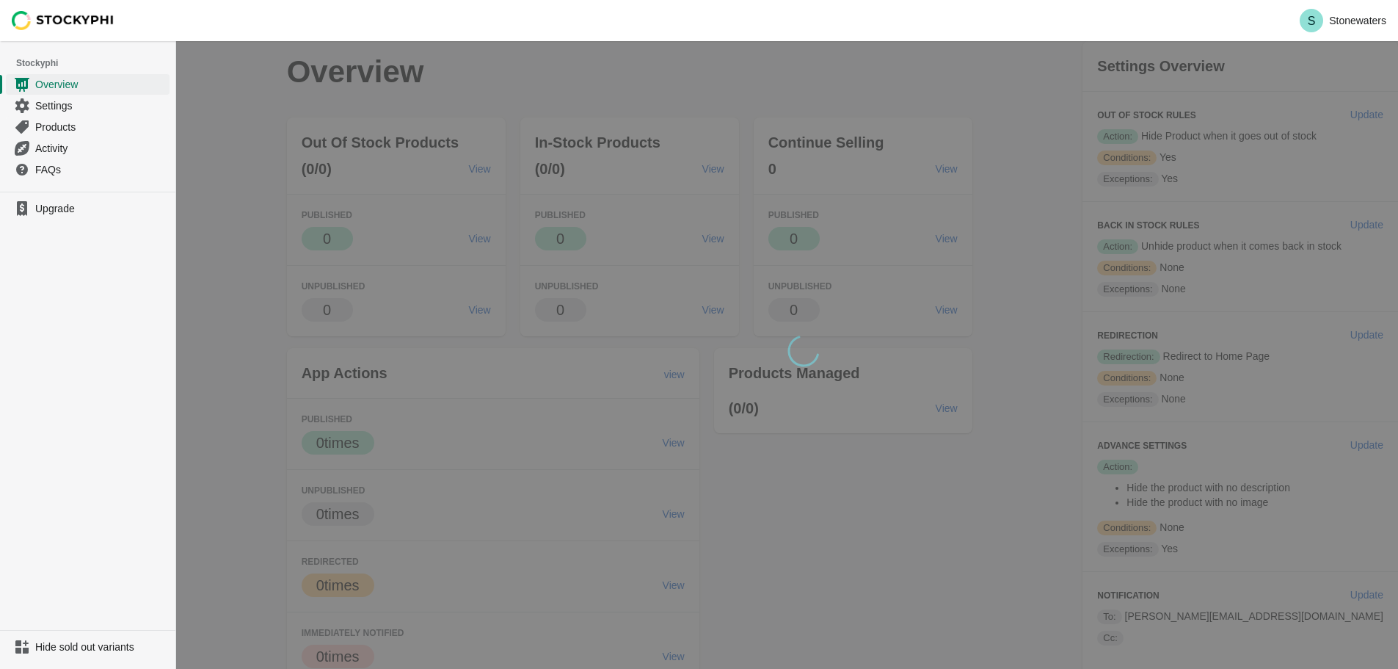 The image size is (1398, 669). Describe the element at coordinates (95, 63) in the screenshot. I see `span: Stockyphi` at that location.